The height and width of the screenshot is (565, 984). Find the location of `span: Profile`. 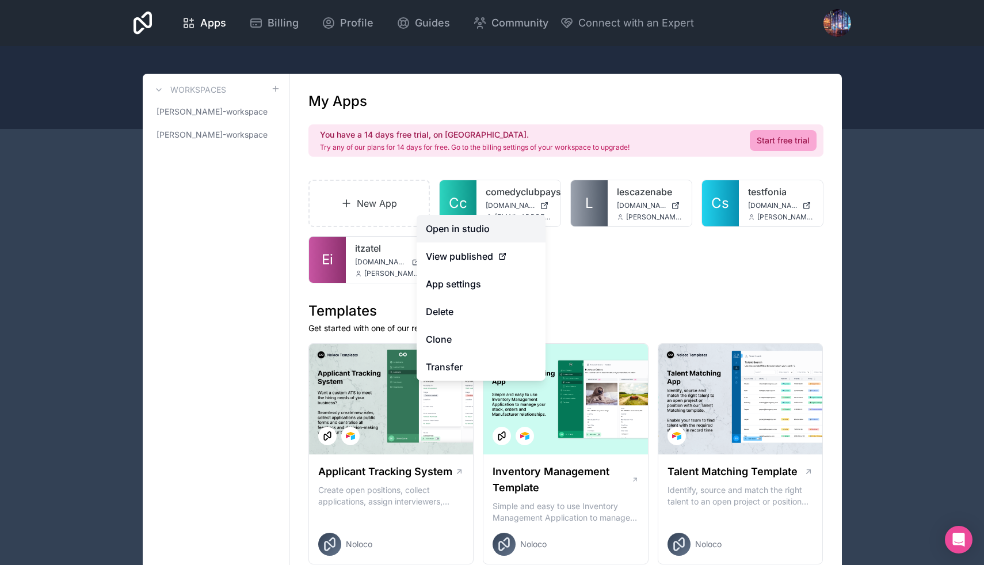

span: Profile is located at coordinates (357, 23).